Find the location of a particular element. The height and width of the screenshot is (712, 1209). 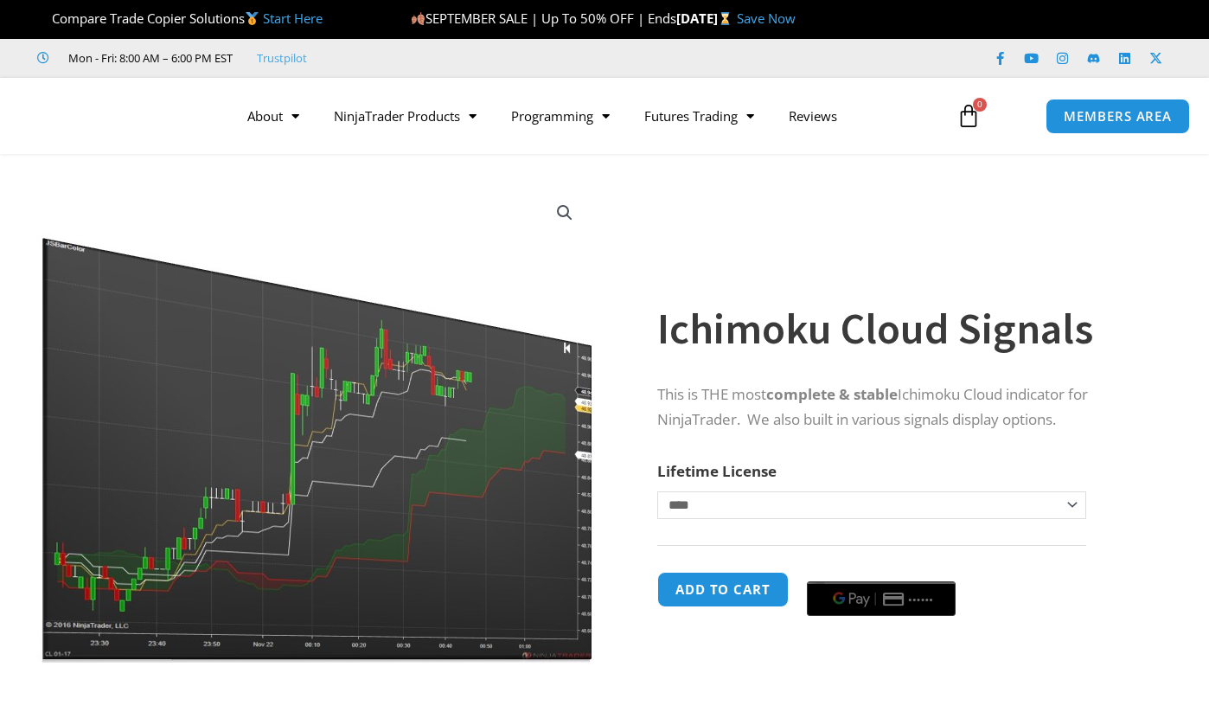

a: About is located at coordinates (273, 116).